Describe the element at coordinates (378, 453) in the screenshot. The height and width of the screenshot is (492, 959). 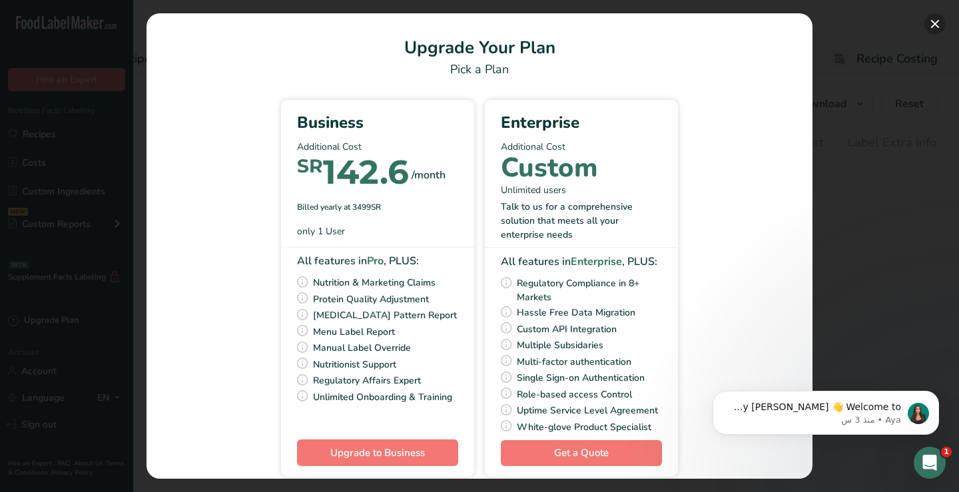
I see `span: Upgrade to Business` at that location.